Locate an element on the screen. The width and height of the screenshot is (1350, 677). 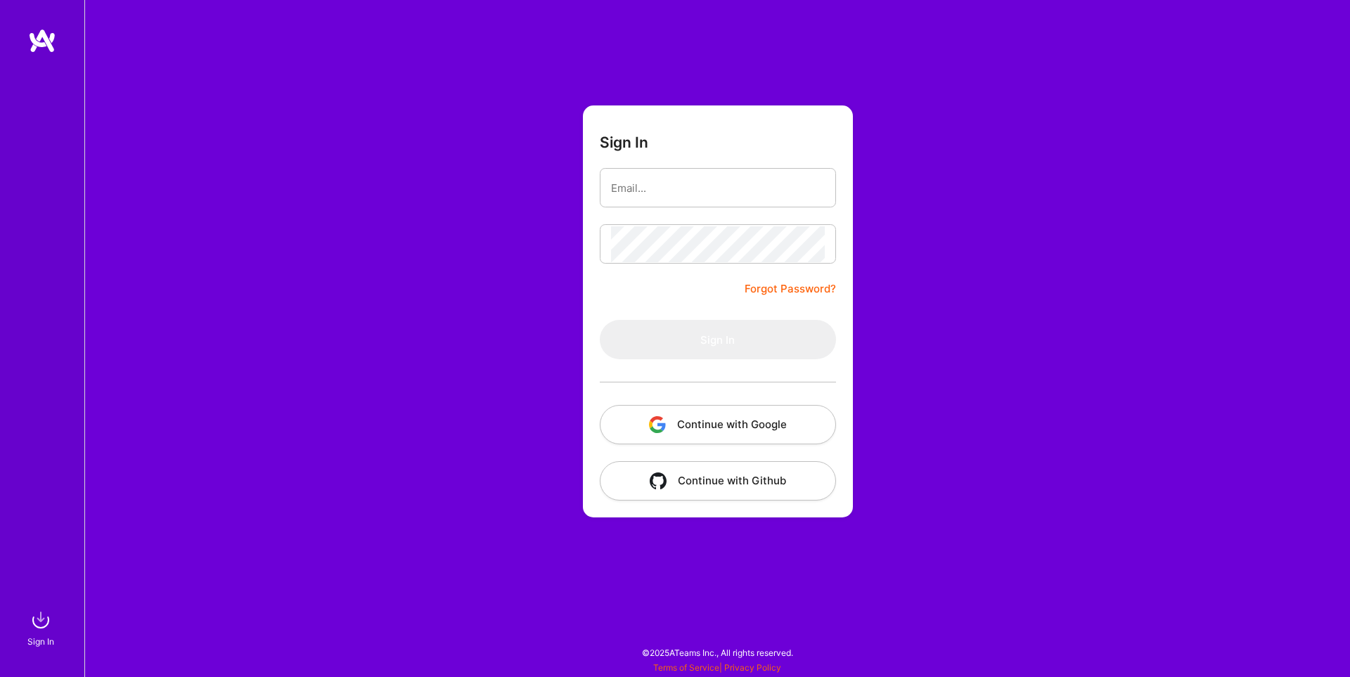
div: Sign In is located at coordinates (41, 641).